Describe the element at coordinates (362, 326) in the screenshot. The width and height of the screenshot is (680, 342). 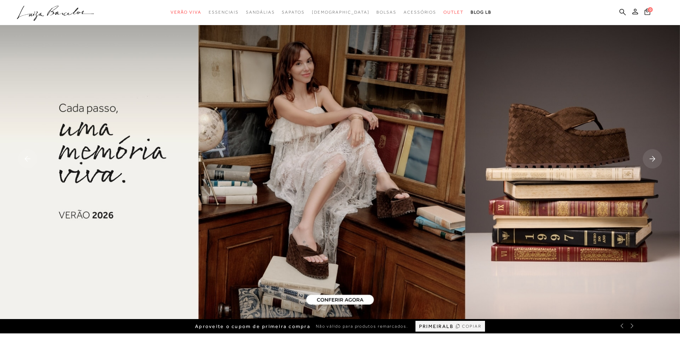
I see `span: Não válido para produtos remarcados.` at that location.